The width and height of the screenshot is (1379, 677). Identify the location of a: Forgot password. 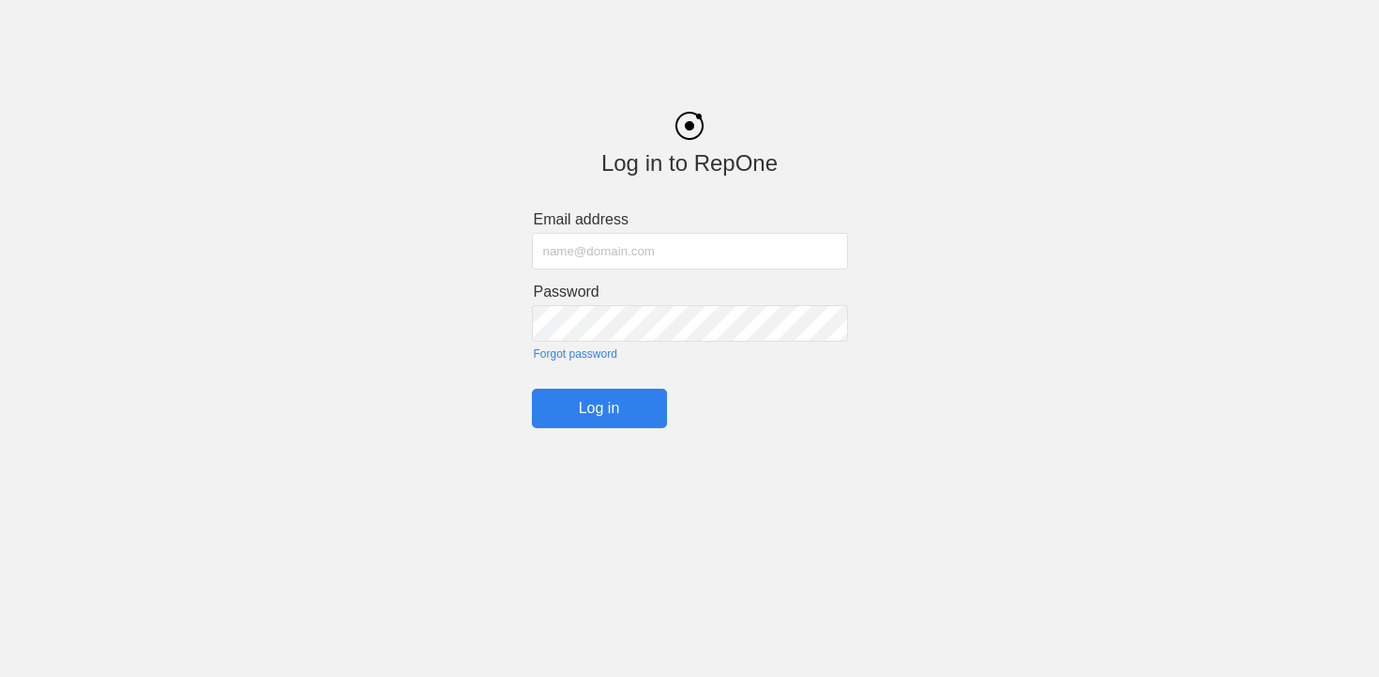
(691, 354).